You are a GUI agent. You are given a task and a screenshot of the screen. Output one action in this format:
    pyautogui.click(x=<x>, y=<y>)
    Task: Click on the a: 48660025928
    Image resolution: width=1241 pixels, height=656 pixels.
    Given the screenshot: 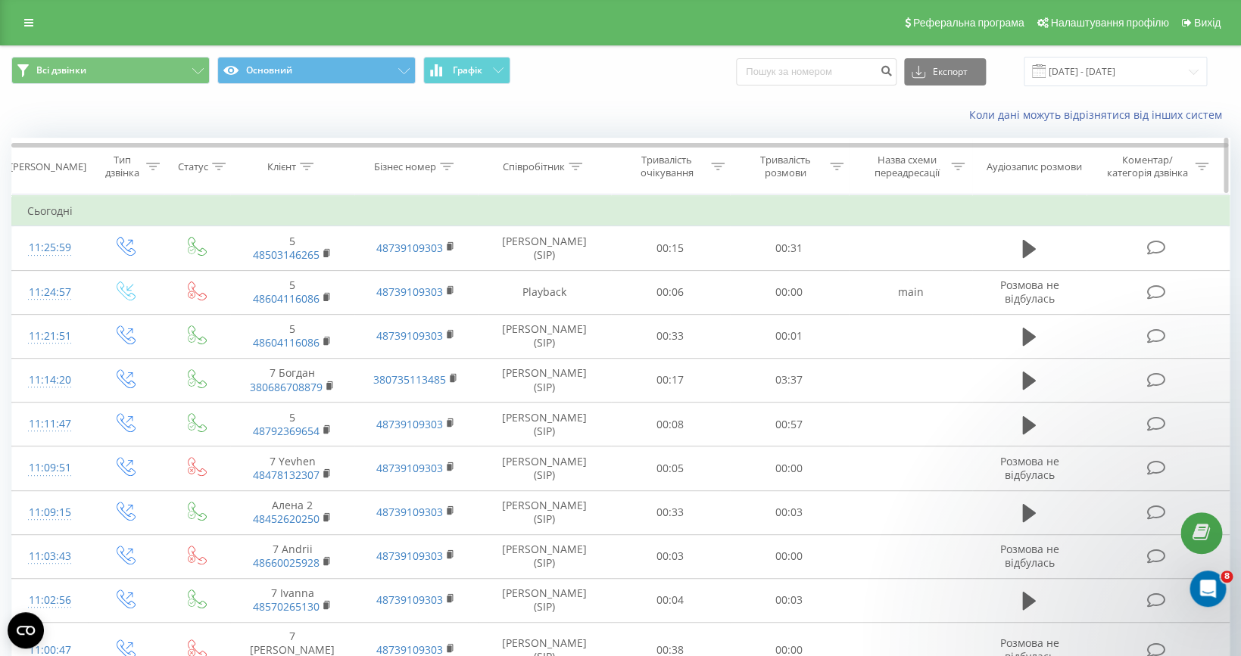 What is the action you would take?
    pyautogui.click(x=286, y=563)
    